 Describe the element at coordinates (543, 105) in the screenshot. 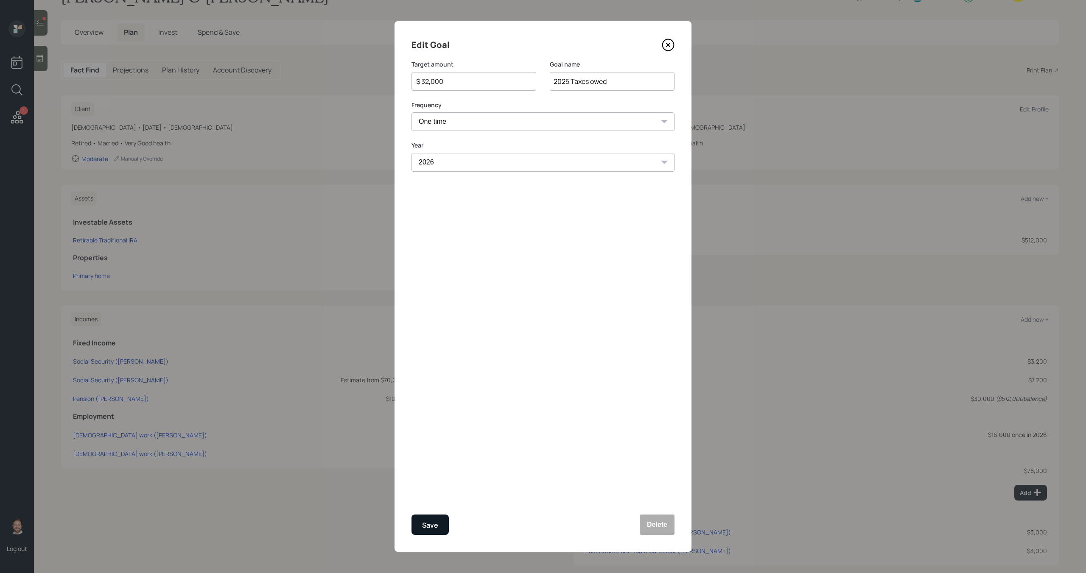

I see `label: Frequency` at that location.